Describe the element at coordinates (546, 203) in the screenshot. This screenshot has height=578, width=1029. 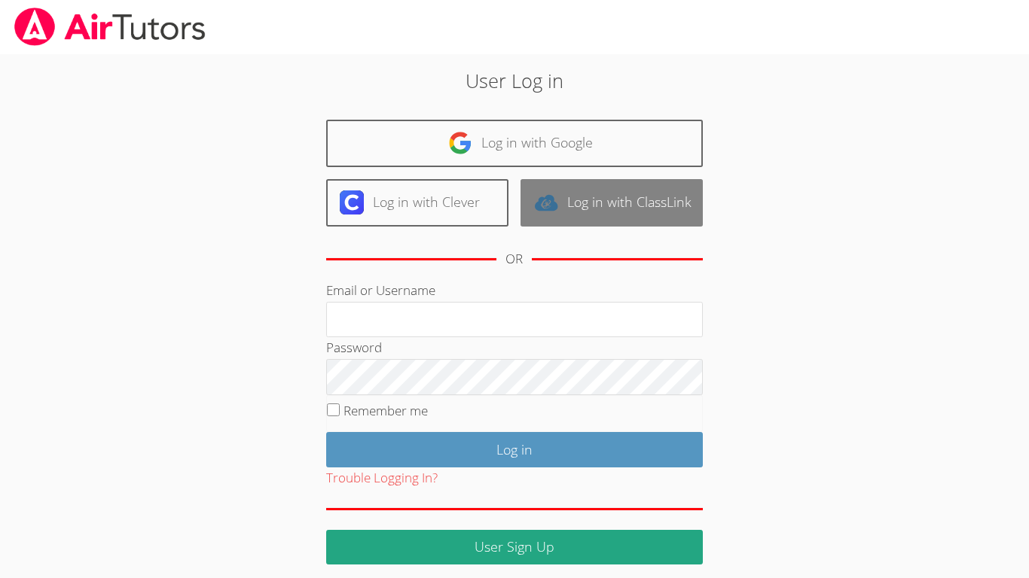
I see `img: classlink-logo-d6bb404cc1216ec64c9a2012d9dc4662098be43eaf13dc465df04b49fa7ab582.svg` at that location.